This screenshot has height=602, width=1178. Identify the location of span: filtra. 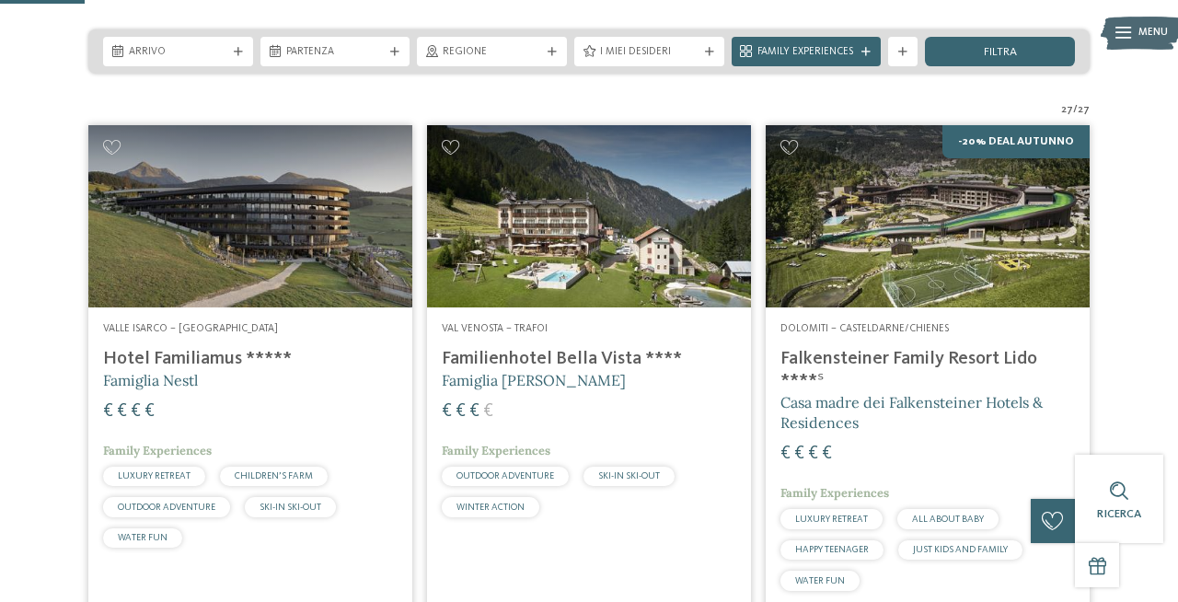
(1000, 52).